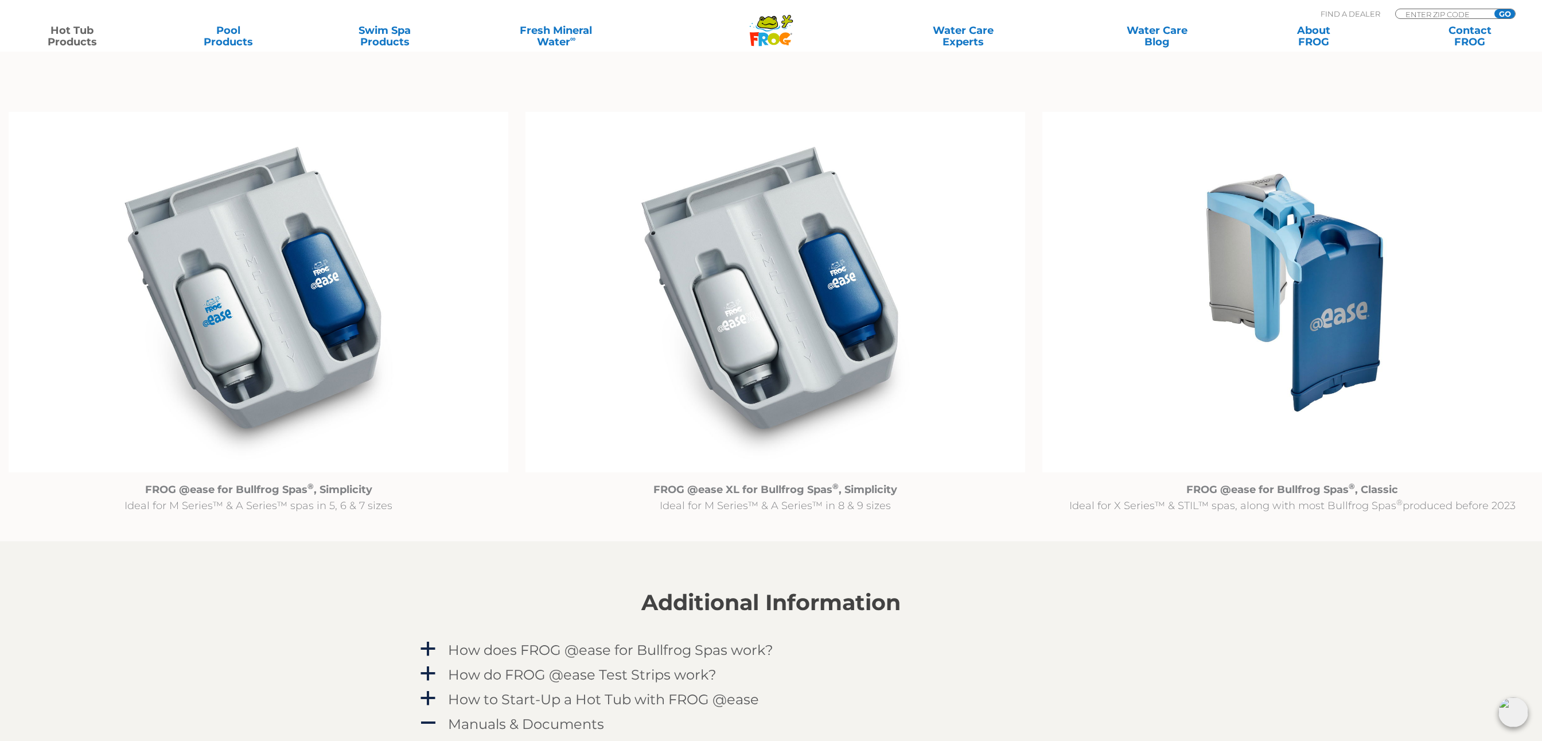 The height and width of the screenshot is (741, 1542). I want to click on a: ContactFROG, so click(1470, 36).